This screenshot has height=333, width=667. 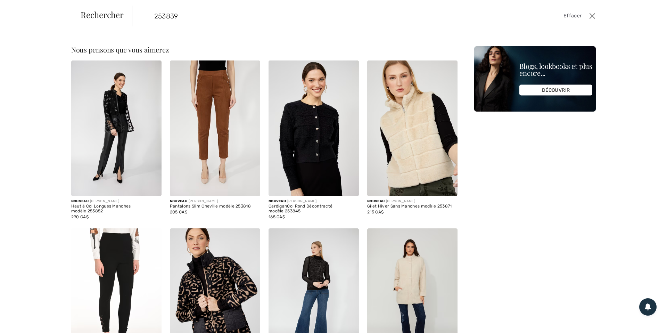 I want to click on div: Blogs, lookbooks et plus encore..., so click(x=556, y=69).